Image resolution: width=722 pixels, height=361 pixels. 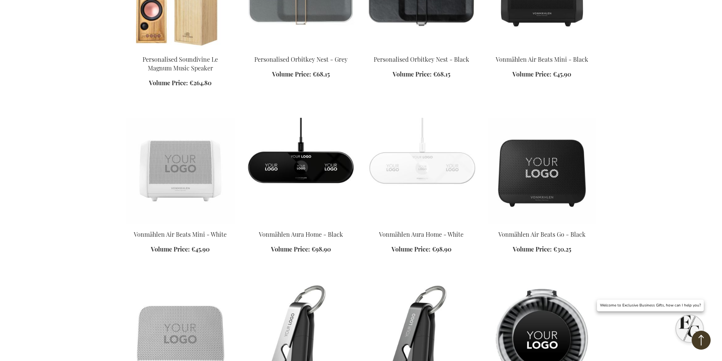 I want to click on a: Vonmählen Air Beats Mini - White, so click(x=180, y=234).